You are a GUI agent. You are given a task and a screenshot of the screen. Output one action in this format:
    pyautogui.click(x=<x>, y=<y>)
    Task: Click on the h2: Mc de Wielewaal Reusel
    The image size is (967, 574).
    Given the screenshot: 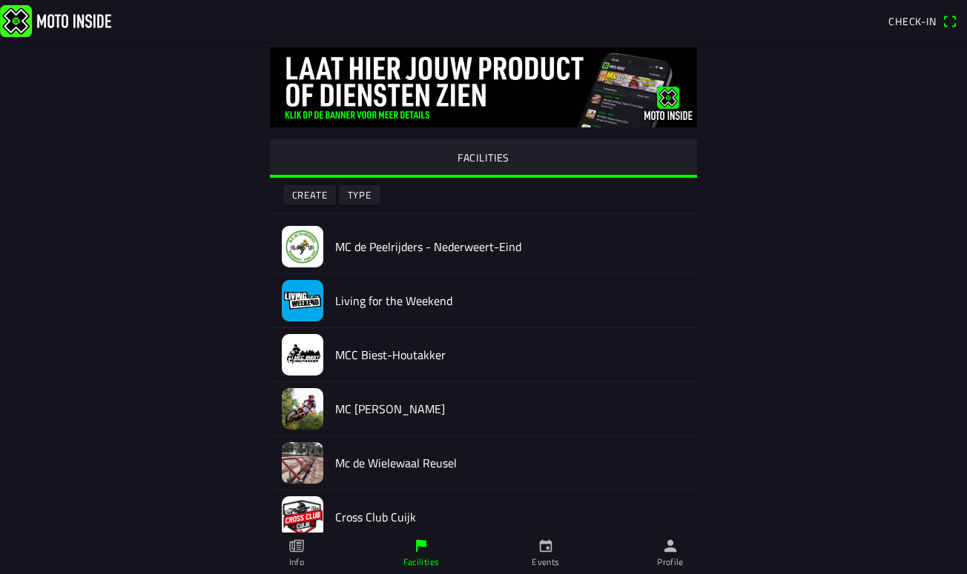 What is the action you would take?
    pyautogui.click(x=510, y=463)
    